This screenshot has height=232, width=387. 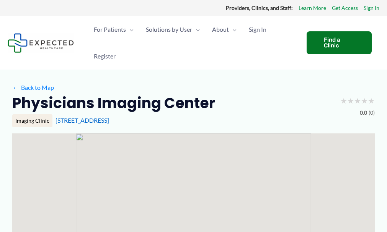 I want to click on span: 0.0, so click(x=363, y=113).